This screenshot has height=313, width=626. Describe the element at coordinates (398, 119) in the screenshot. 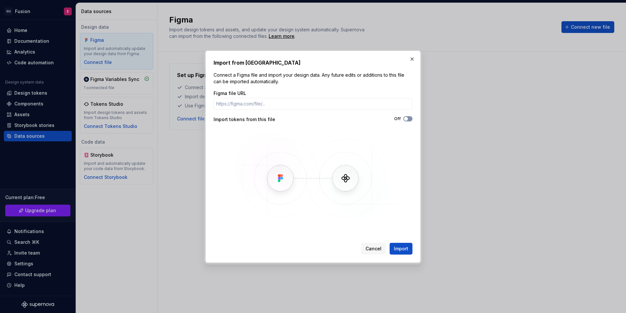

I see `label: Off` at that location.